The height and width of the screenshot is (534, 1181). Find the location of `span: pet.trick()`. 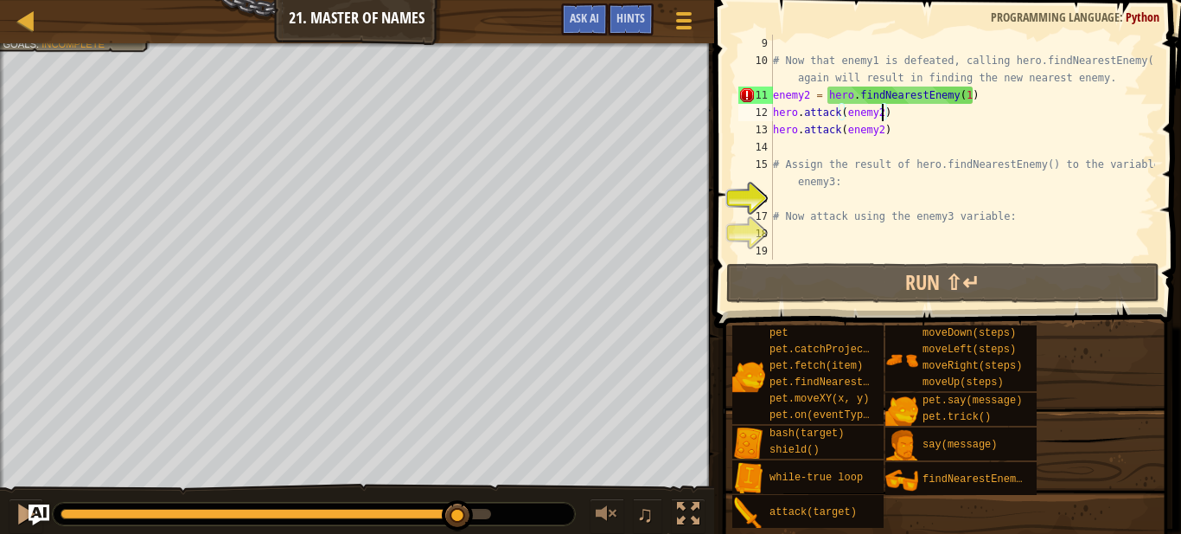

span: pet.trick() is located at coordinates (957, 417).